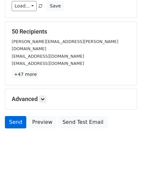 The image size is (142, 175). Describe the element at coordinates (25, 74) in the screenshot. I see `a: +47 more` at that location.